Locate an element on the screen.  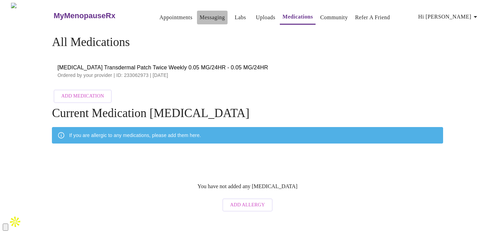
a: Community is located at coordinates (334, 18).